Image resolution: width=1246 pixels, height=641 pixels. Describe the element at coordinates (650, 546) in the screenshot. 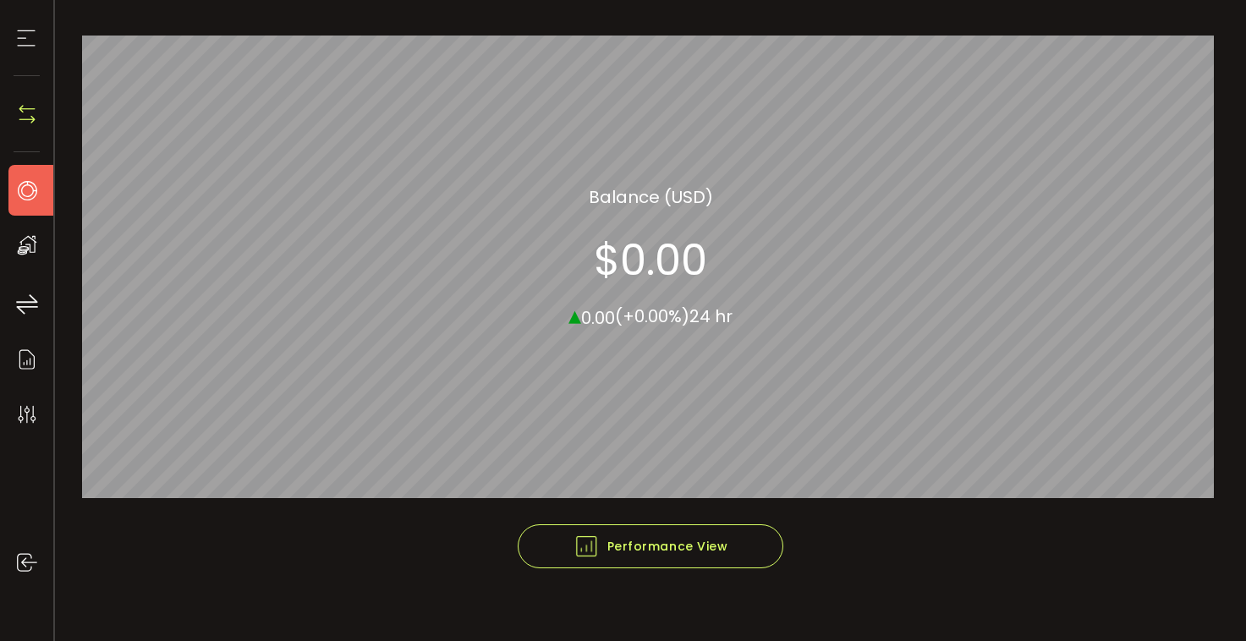

I see `button: Performance View` at that location.